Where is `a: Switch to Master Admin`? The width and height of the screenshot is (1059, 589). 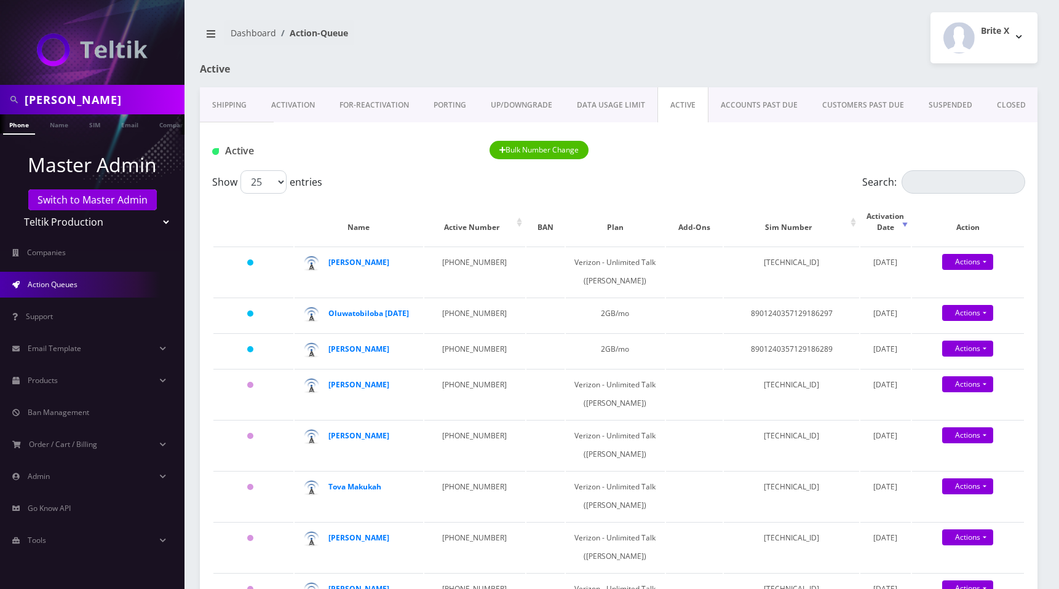 a: Switch to Master Admin is located at coordinates (92, 200).